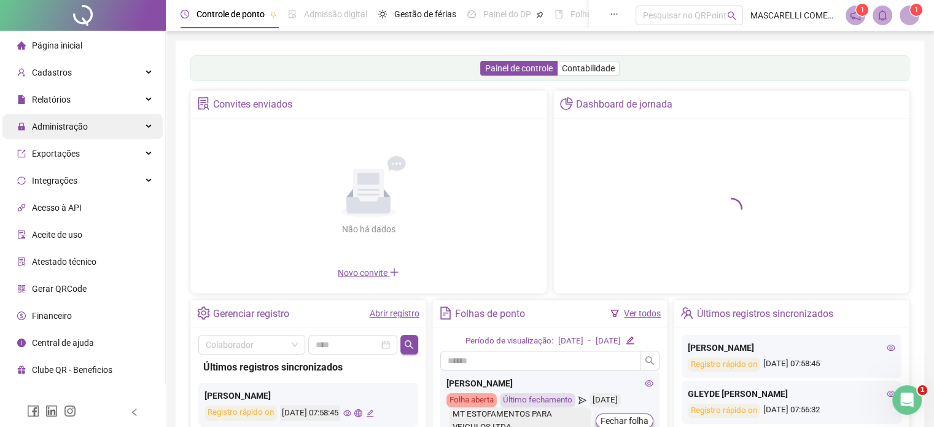  What do you see at coordinates (63, 343) in the screenshot?
I see `span: Central de ajuda` at bounding box center [63, 343].